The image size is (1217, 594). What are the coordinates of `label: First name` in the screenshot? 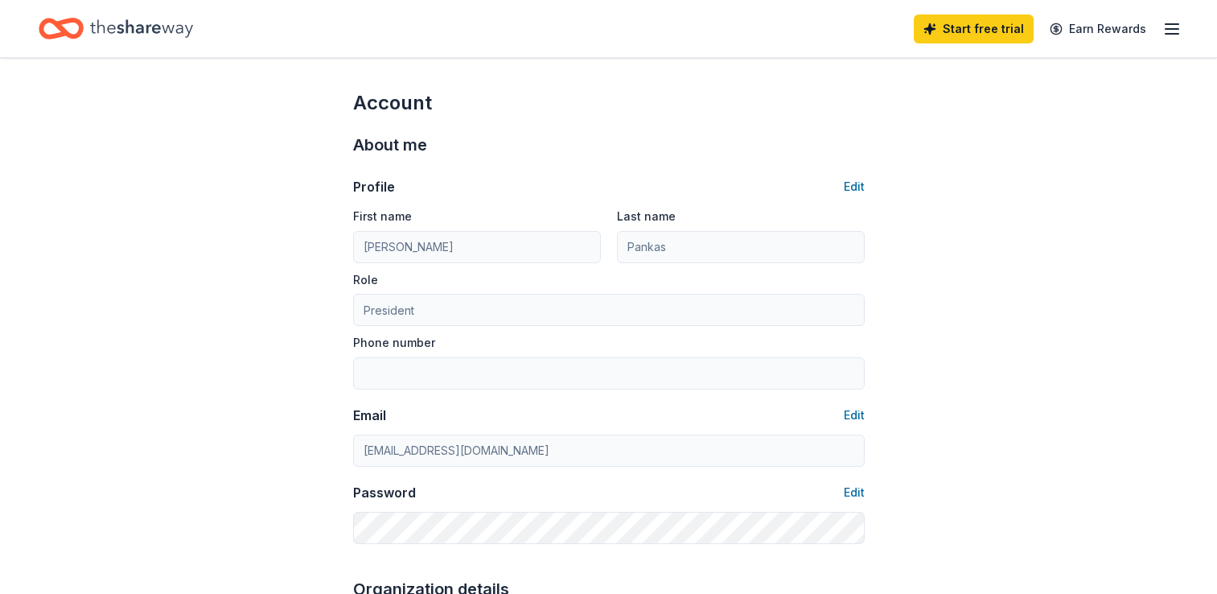 It's located at (382, 216).